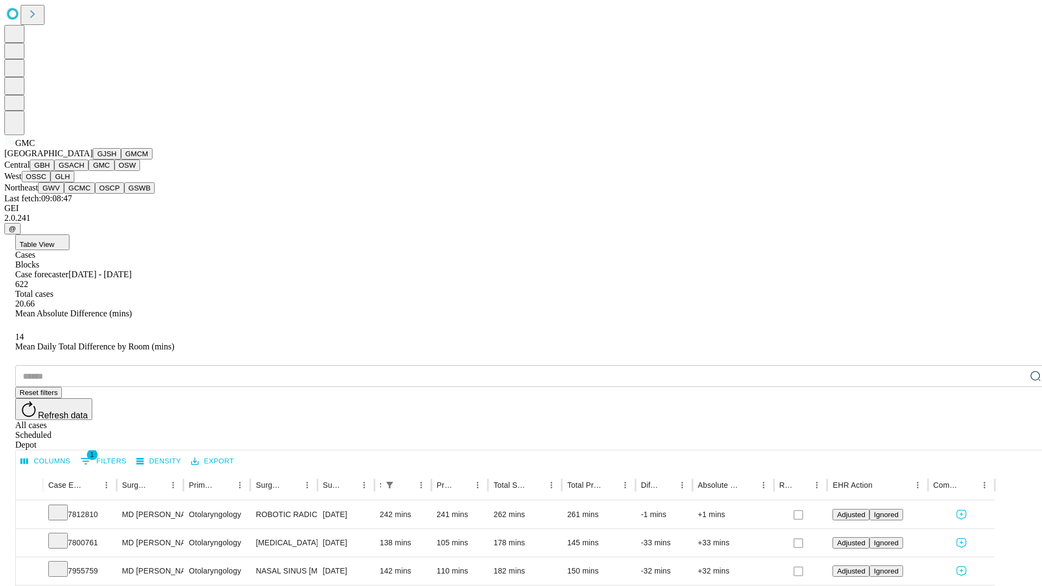 This screenshot has height=586, width=1042. What do you see at coordinates (54, 409) in the screenshot?
I see `button: Refresh data` at bounding box center [54, 409].